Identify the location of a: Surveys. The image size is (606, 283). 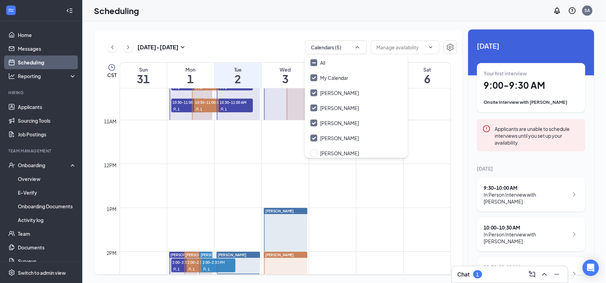
(47, 261).